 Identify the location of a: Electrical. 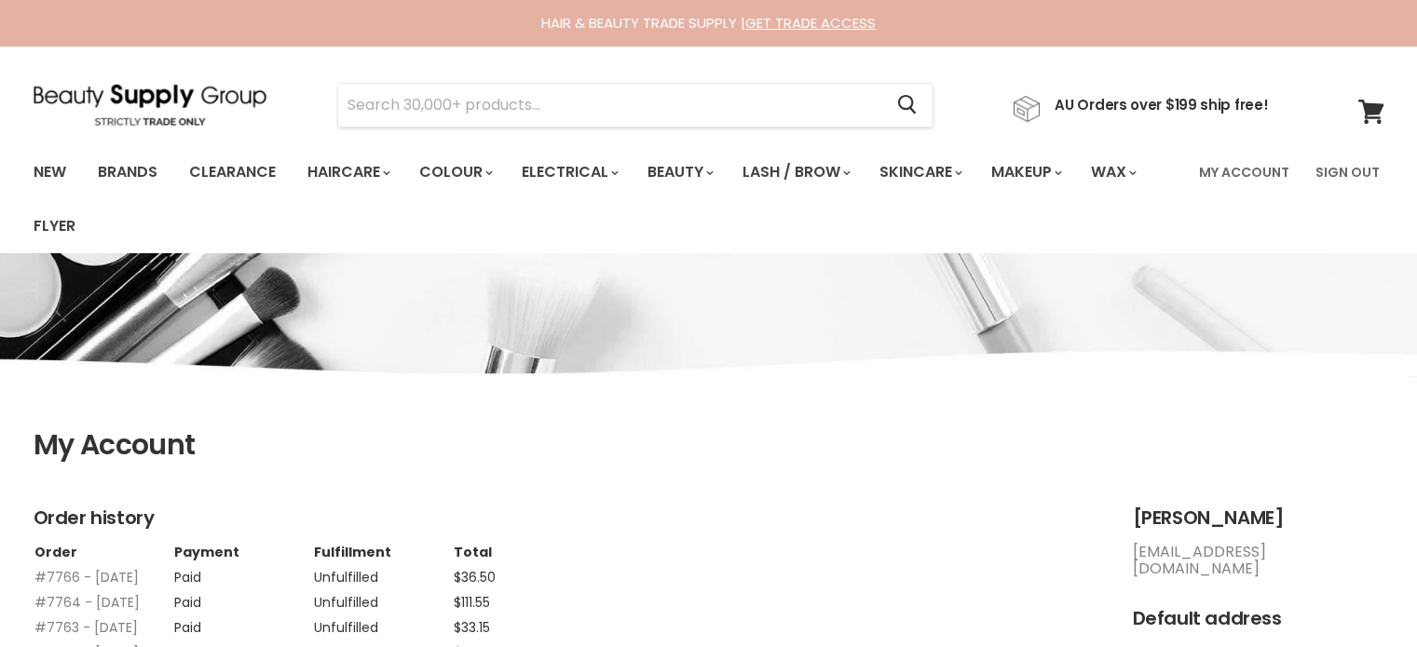
(568, 172).